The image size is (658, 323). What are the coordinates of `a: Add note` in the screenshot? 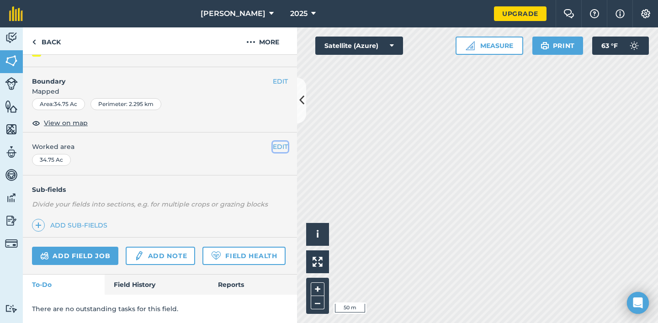 It's located at (160, 256).